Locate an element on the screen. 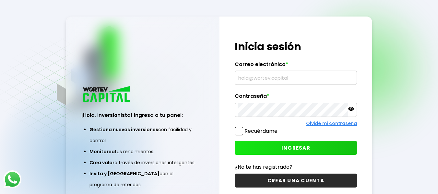 Image resolution: width=438 pixels, height=194 pixels. img: logo_wortev_capital is located at coordinates (107, 95).